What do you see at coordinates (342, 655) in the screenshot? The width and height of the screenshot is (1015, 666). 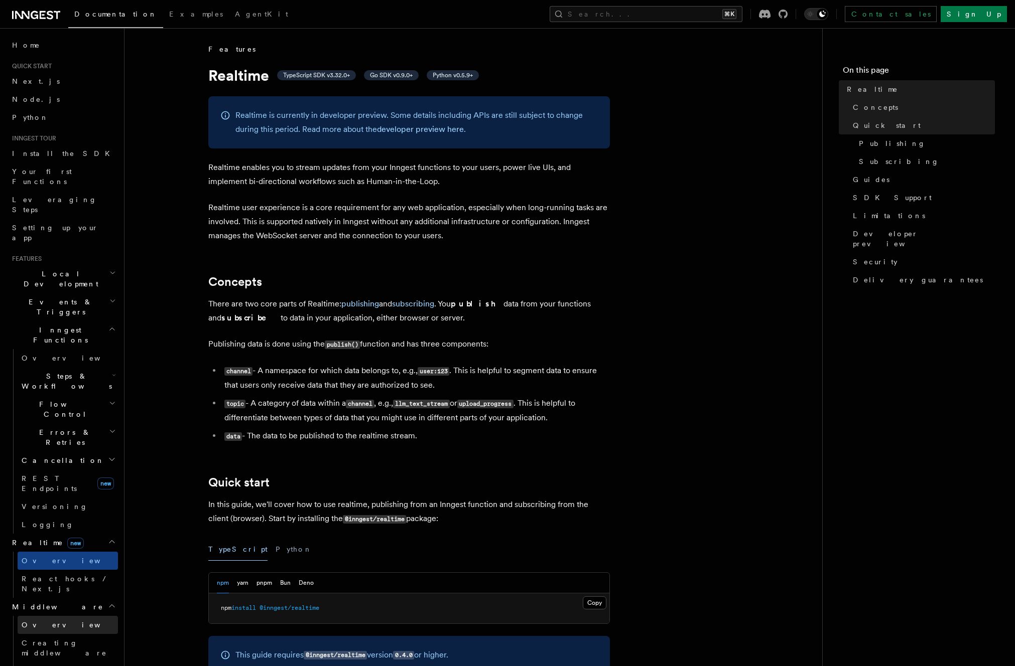 I see `p: This guide requires version or higher.` at bounding box center [342, 655].